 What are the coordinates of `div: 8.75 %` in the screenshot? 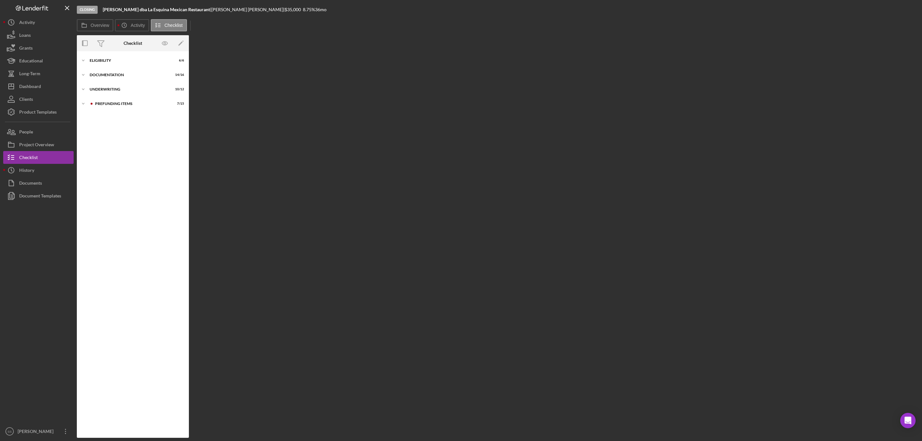 It's located at (309, 10).